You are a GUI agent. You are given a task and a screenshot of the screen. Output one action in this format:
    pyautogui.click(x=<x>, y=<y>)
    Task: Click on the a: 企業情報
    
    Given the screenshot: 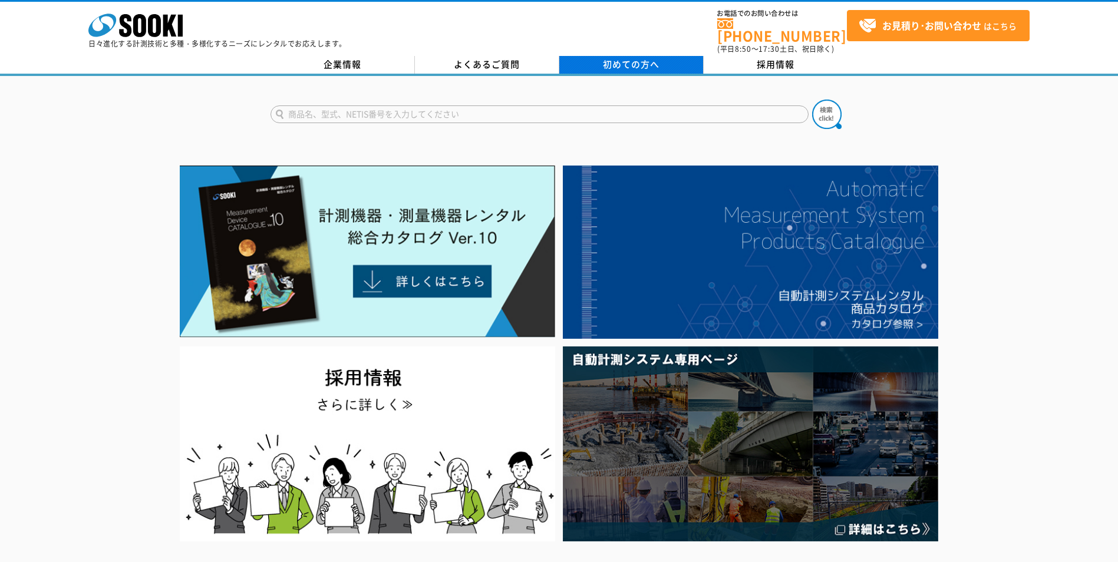 What is the action you would take?
    pyautogui.click(x=342, y=65)
    